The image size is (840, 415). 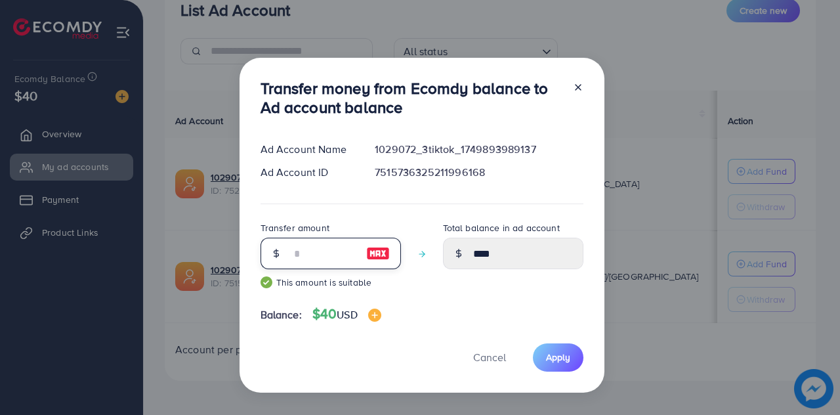 What do you see at coordinates (266, 282) in the screenshot?
I see `img: guide` at bounding box center [266, 282].